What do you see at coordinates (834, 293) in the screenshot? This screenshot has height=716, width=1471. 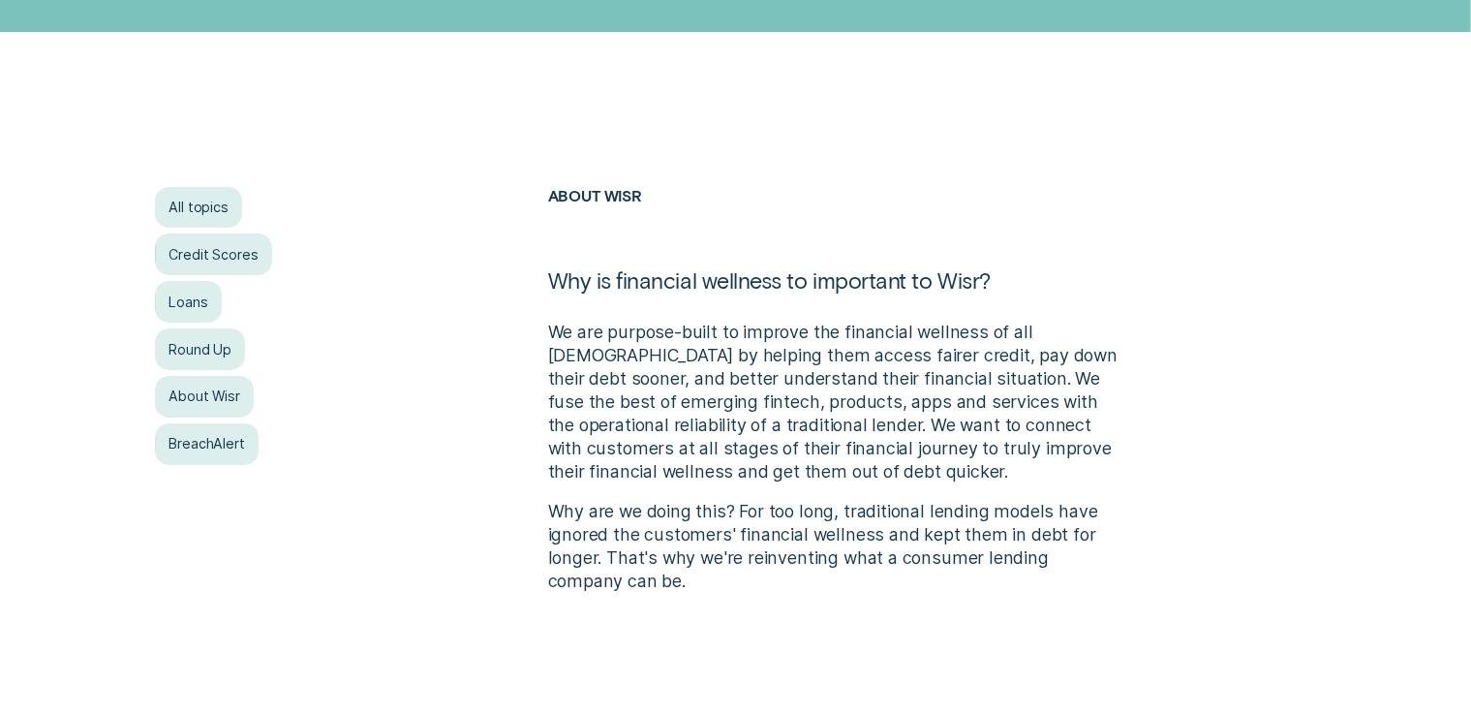 I see `h1: Why is financial wellness to important to Wisr?` at bounding box center [834, 293].